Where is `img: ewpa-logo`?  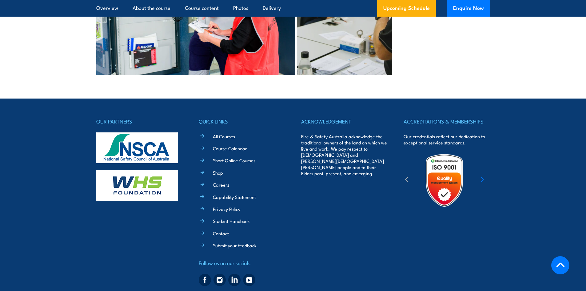
img: ewpa-logo is located at coordinates (498, 180).